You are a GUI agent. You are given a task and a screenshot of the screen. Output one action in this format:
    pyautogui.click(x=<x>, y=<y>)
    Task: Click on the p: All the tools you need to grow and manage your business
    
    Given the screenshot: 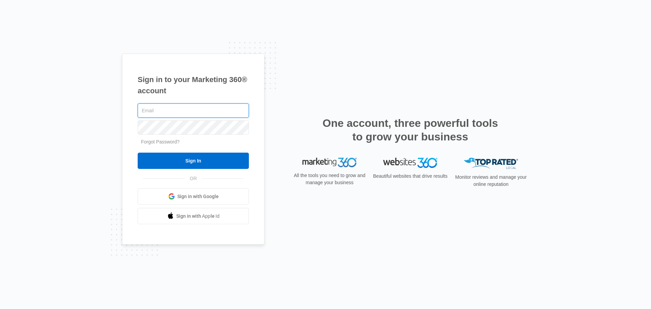 What is the action you would take?
    pyautogui.click(x=330, y=179)
    